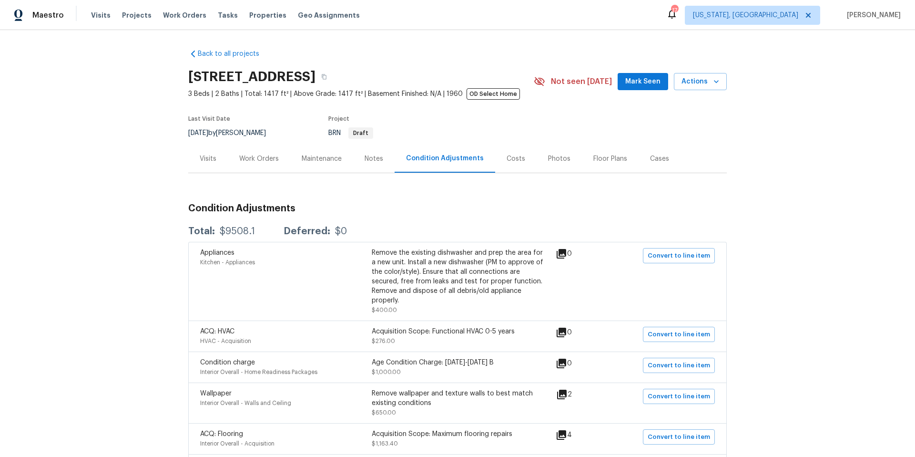  What do you see at coordinates (237, 231) in the screenshot?
I see `div: $9508.1` at bounding box center [237, 231].